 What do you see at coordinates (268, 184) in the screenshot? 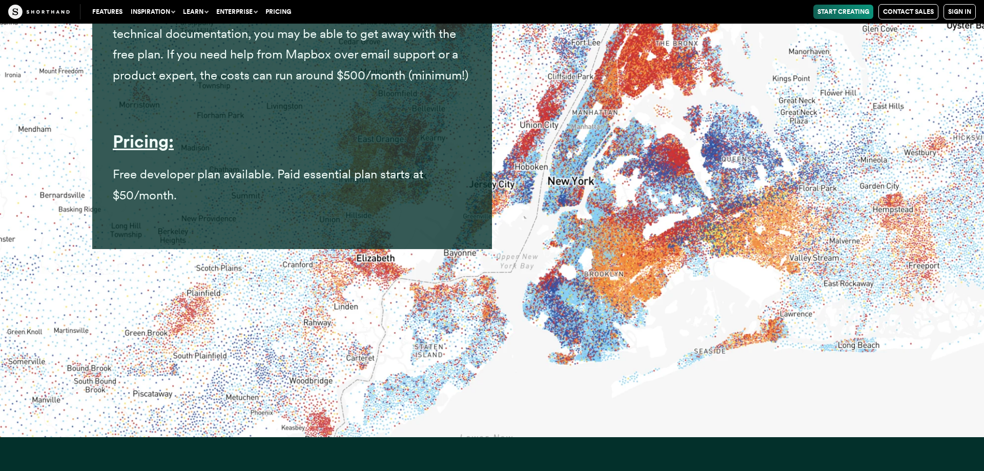
I see `span: Free developer plan available. Paid essential plan starts at $50/month.` at bounding box center [268, 184].